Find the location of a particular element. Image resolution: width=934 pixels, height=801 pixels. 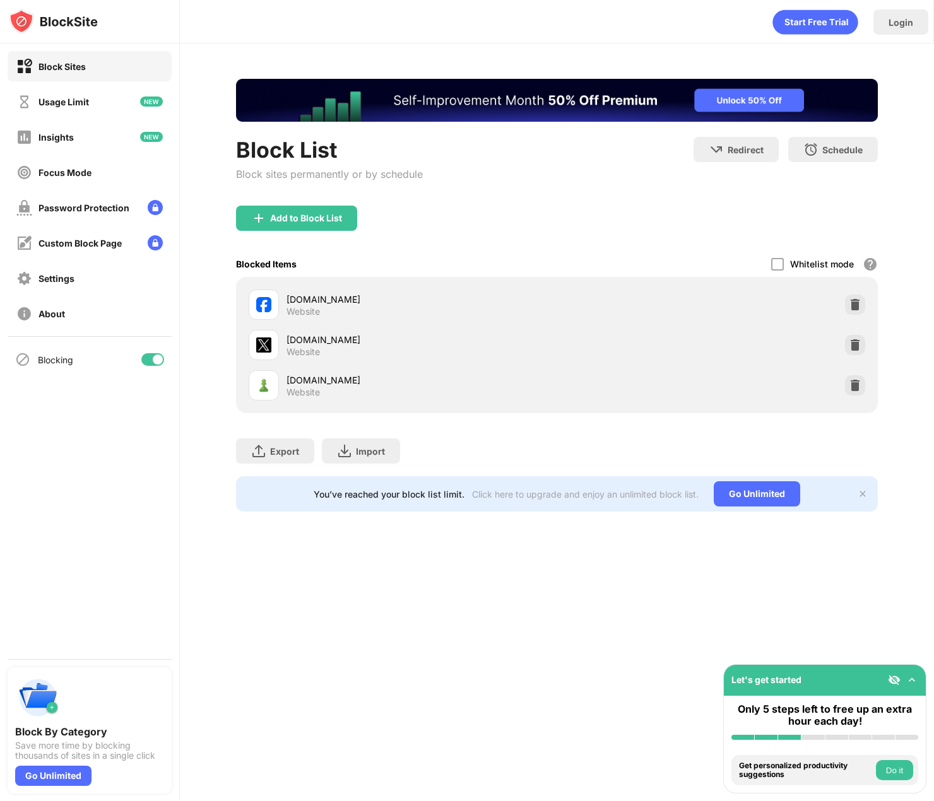

div: Export is located at coordinates (285, 451).